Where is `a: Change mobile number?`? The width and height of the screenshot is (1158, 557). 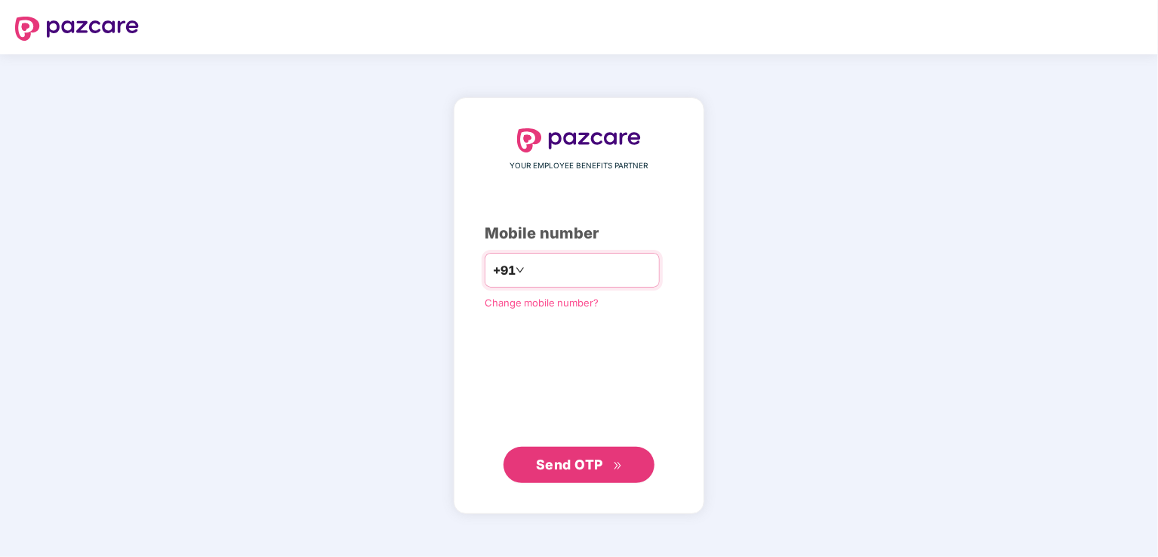
a: Change mobile number? is located at coordinates (541, 303).